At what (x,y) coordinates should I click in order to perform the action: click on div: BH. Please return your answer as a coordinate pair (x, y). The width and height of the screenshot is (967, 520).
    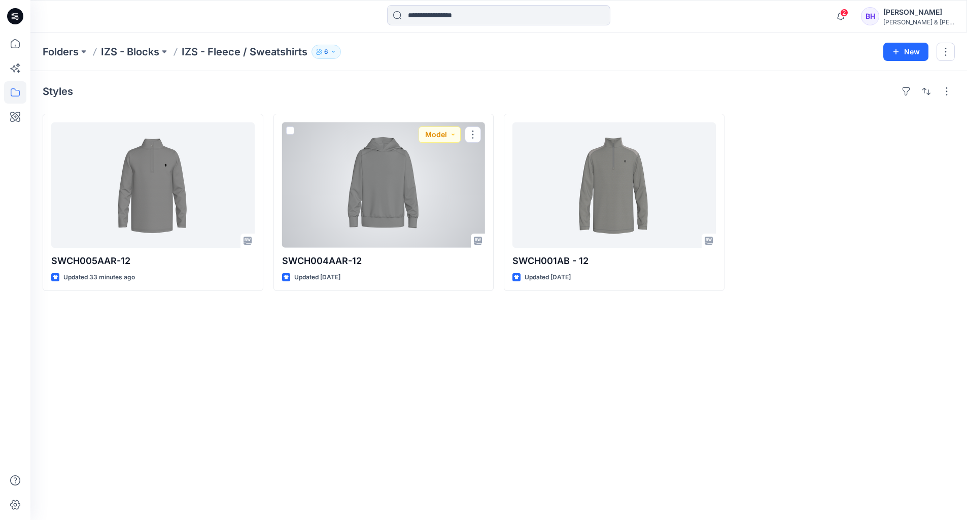
    Looking at the image, I should click on (871, 16).